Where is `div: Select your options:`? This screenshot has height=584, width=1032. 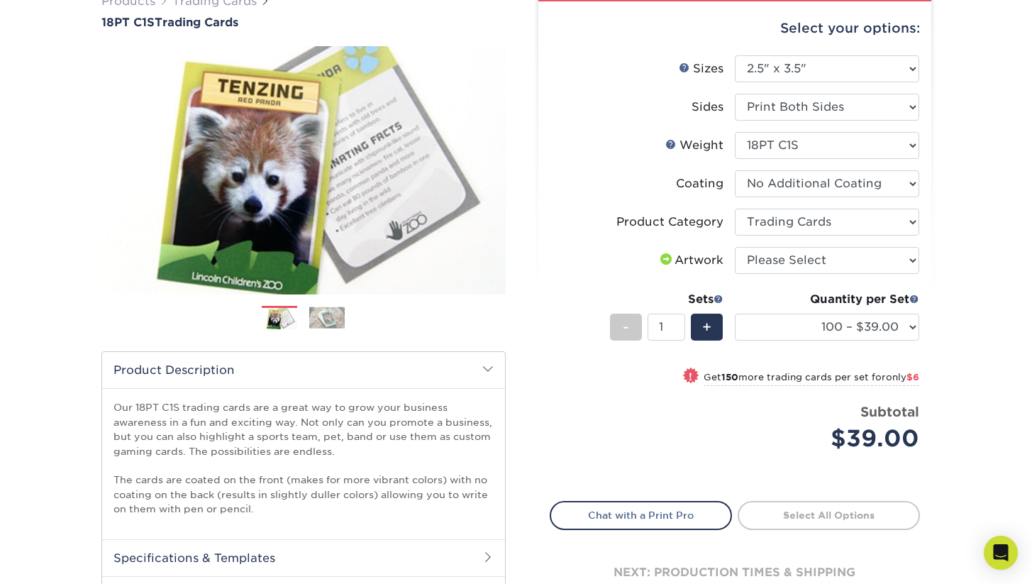
div: Select your options: is located at coordinates (735, 28).